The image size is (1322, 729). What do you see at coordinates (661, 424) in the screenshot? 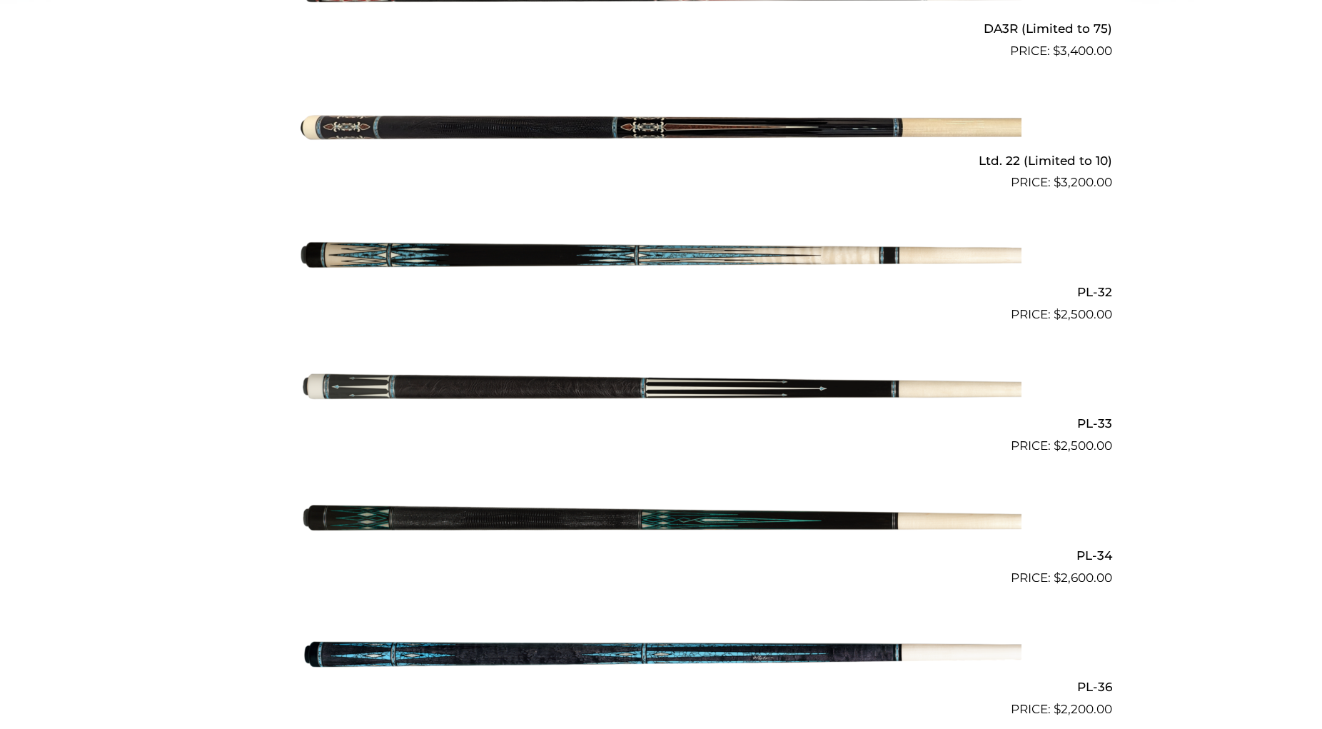
I see `h2: PL-33` at bounding box center [661, 424].